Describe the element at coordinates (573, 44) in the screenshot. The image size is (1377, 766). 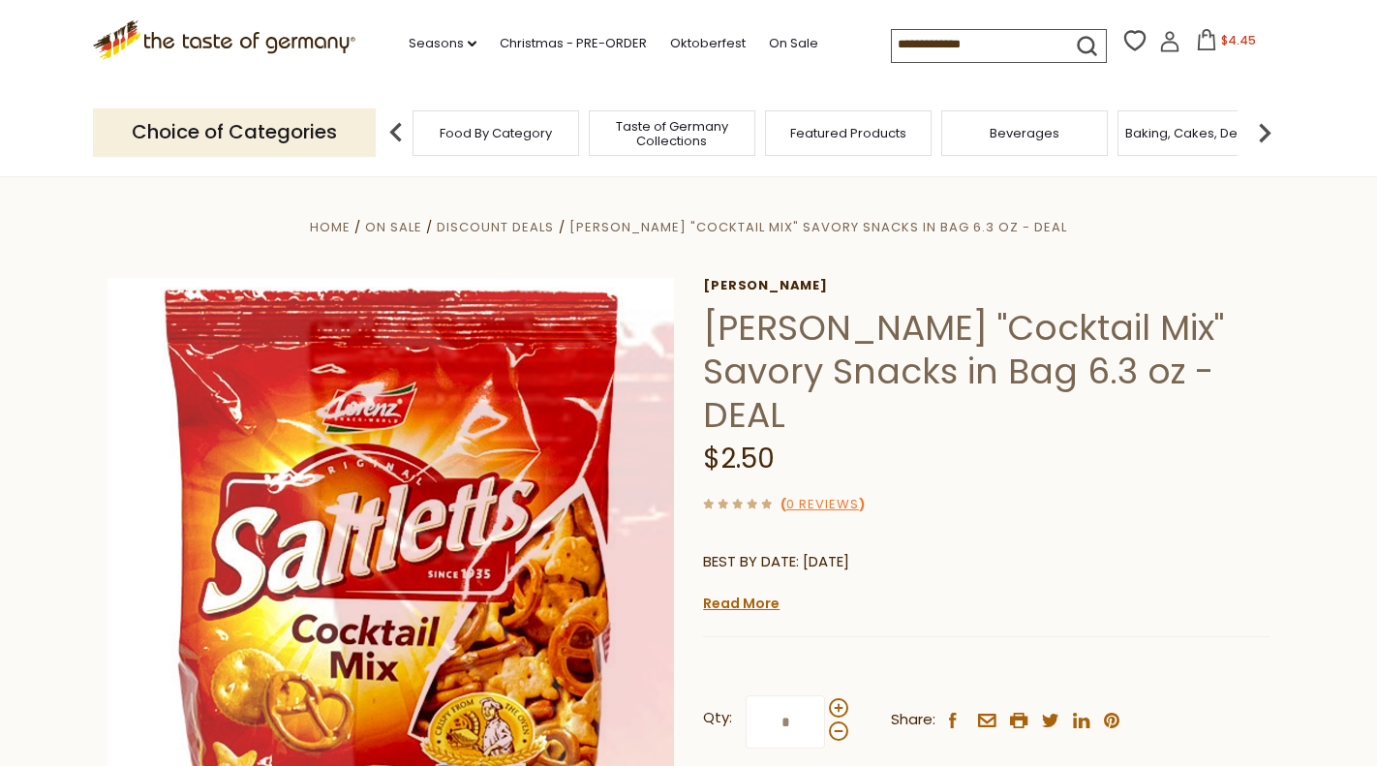
I see `a: Christmas - PRE-ORDER` at that location.